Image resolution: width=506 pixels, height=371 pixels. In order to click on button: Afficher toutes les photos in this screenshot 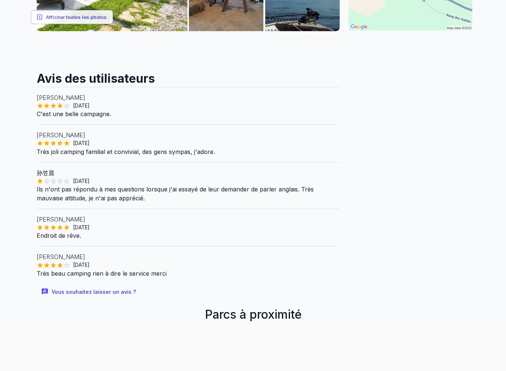, I will do `click(72, 17)`.